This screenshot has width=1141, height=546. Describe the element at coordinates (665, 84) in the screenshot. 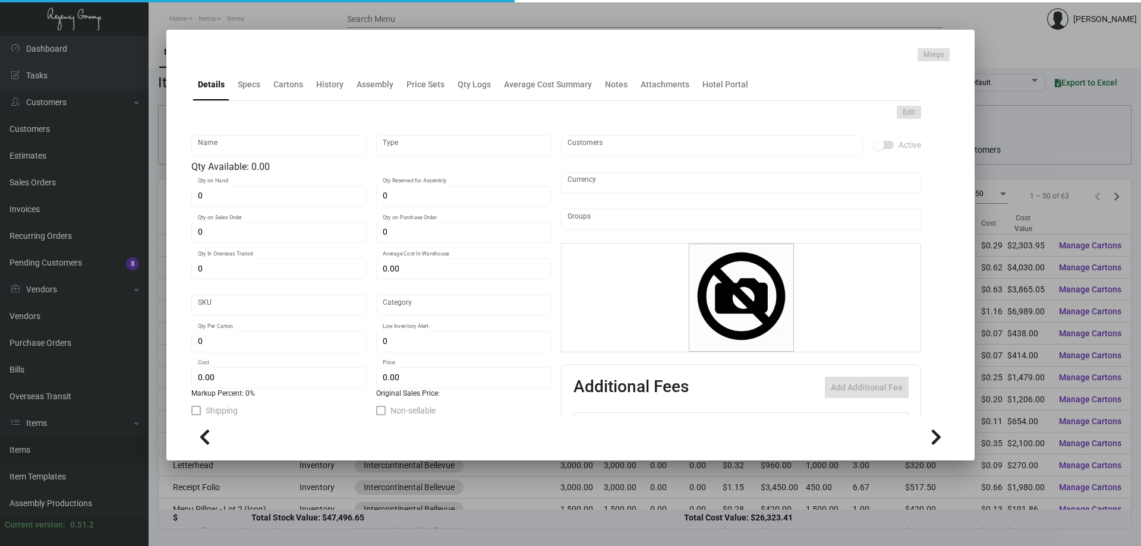

I see `div: Attachments` at that location.